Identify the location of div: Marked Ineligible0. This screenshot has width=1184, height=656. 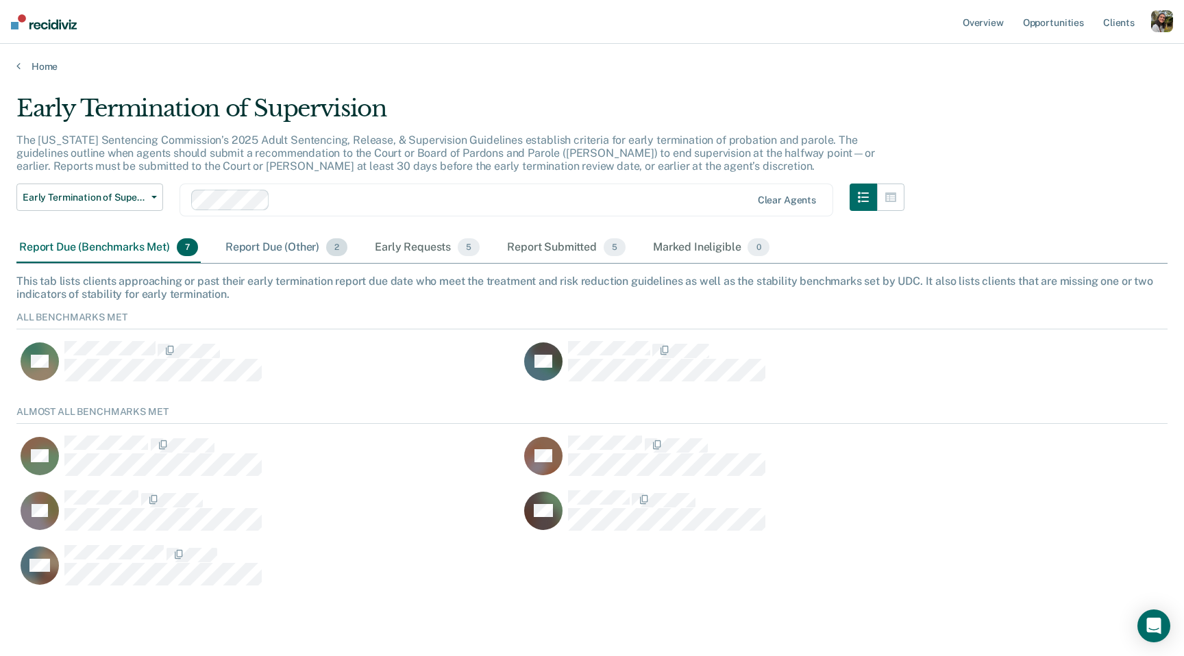
(711, 248).